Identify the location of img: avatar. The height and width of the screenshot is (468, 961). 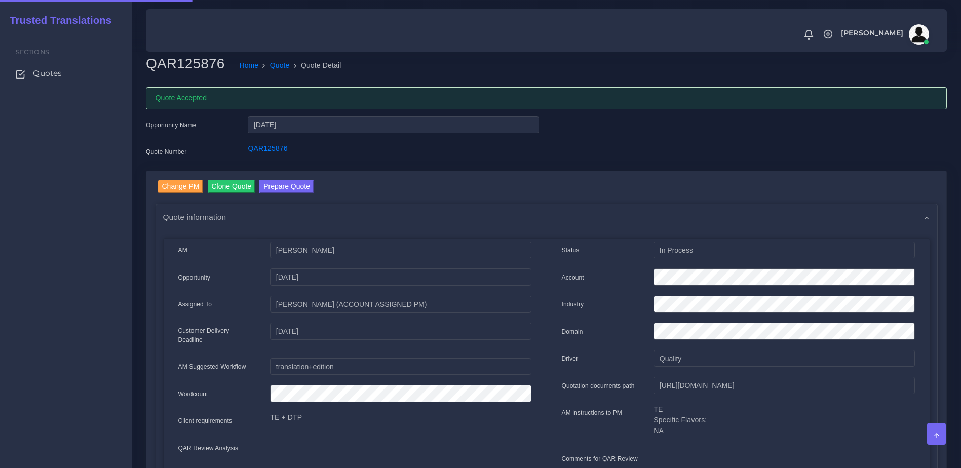
(919, 34).